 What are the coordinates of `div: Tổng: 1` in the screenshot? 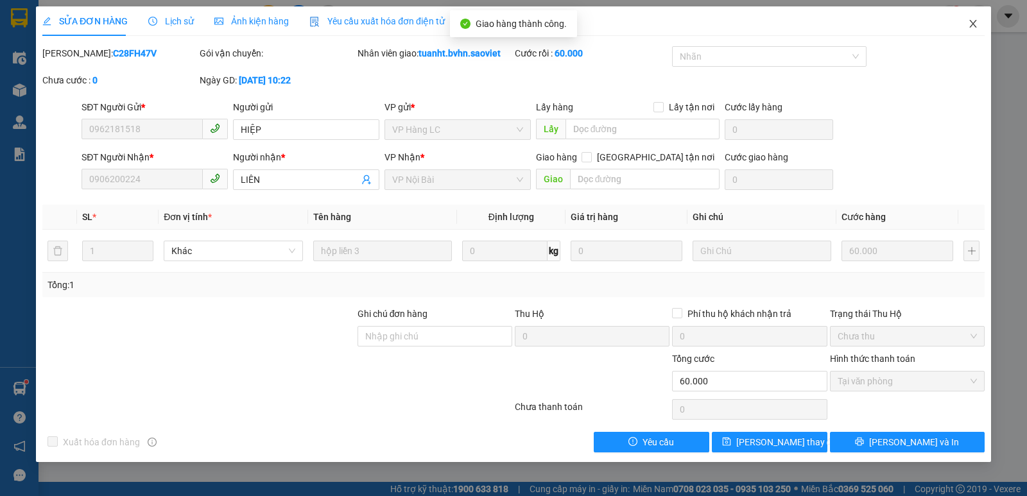 It's located at (222, 285).